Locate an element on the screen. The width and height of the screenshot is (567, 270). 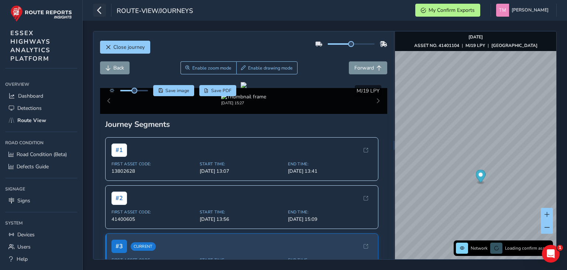
span: Help is located at coordinates (22, 258).